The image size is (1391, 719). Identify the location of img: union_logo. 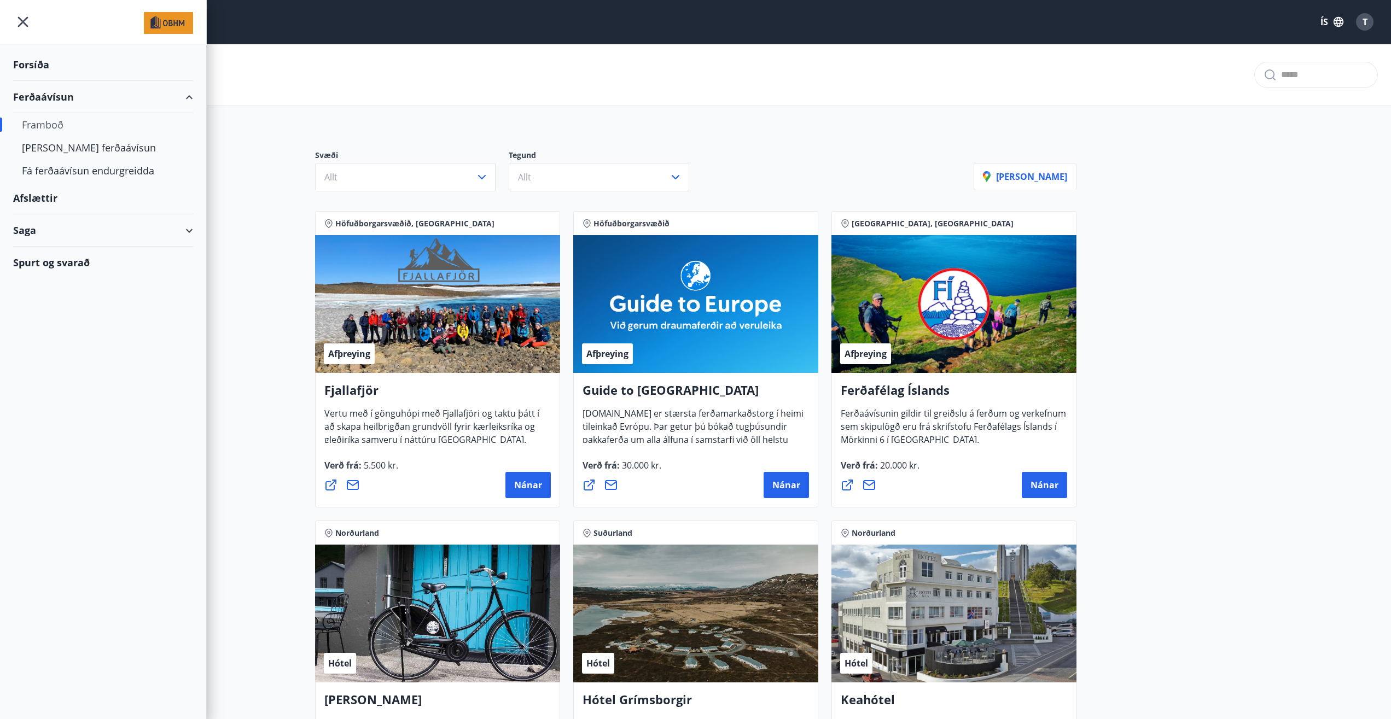
(168, 23).